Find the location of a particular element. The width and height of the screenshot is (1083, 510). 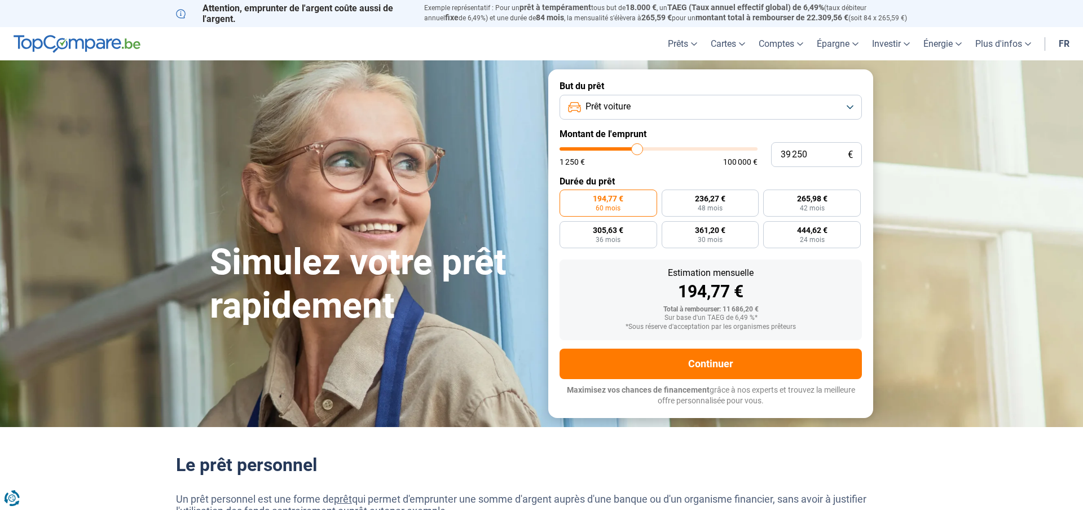

span: 361,20 € is located at coordinates (710, 230).